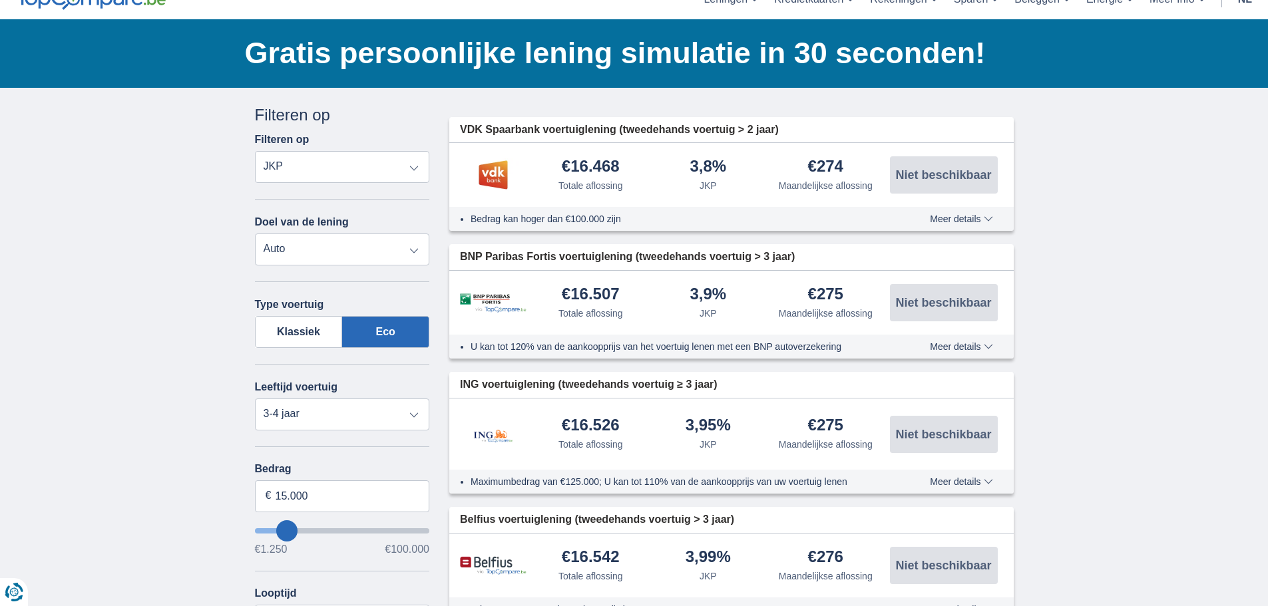 The height and width of the screenshot is (606, 1268). Describe the element at coordinates (296, 387) in the screenshot. I see `label: Leeftijd voertuig` at that location.